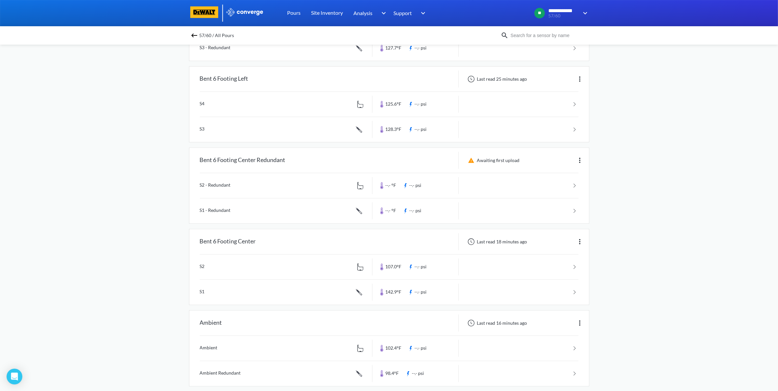 The image size is (778, 391). I want to click on img: logo_ewhite.svg, so click(245, 12).